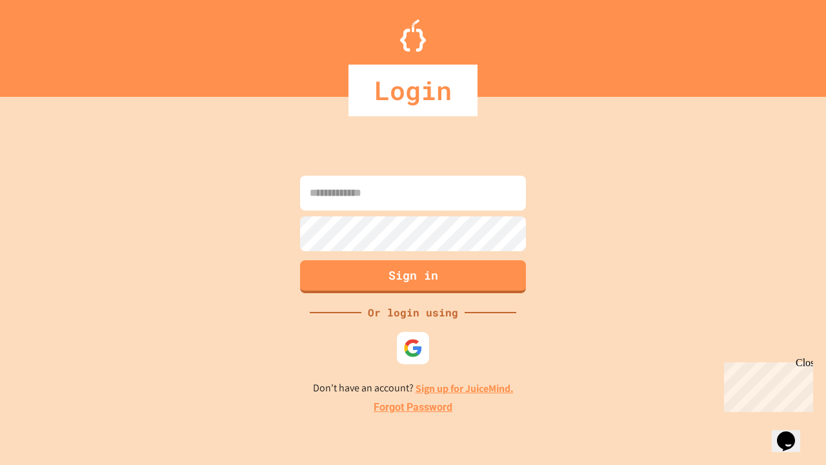 The height and width of the screenshot is (465, 826). I want to click on a: Sign up for JuiceMind., so click(465, 388).